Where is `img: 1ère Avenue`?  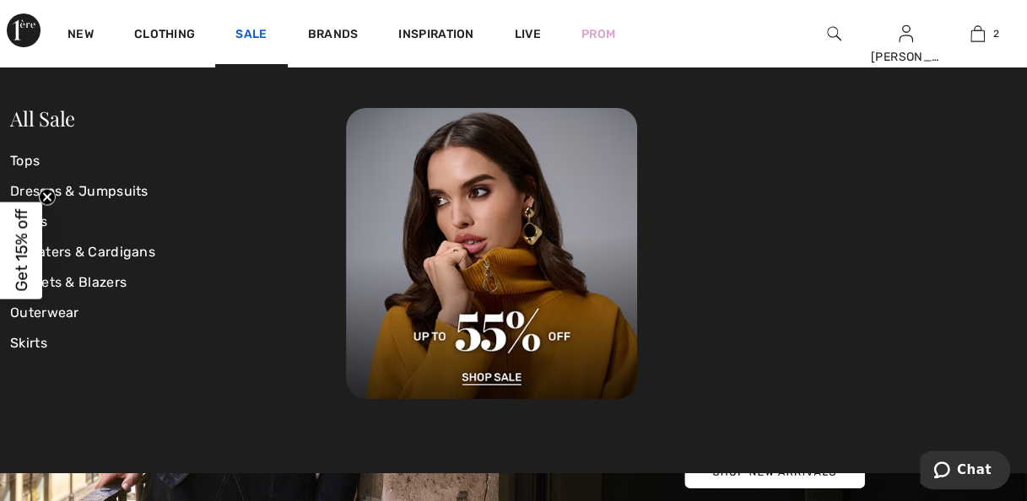
img: 1ère Avenue is located at coordinates (24, 30).